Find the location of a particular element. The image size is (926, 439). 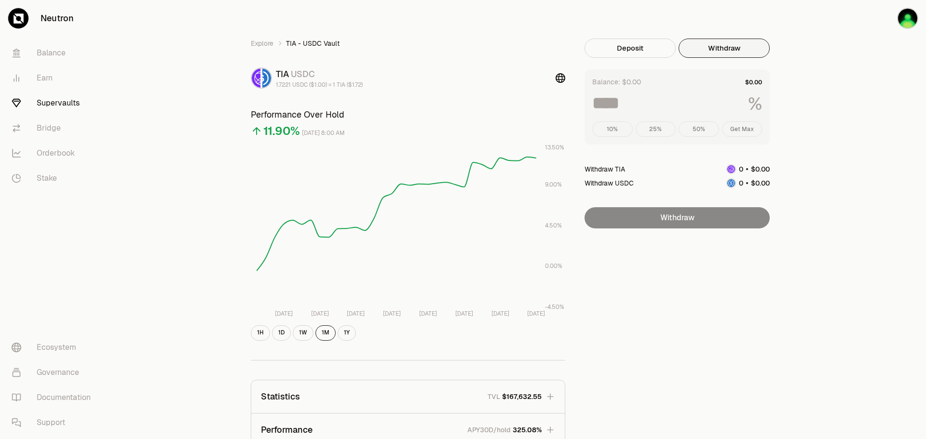

tspan: 13.50% is located at coordinates (554, 148).